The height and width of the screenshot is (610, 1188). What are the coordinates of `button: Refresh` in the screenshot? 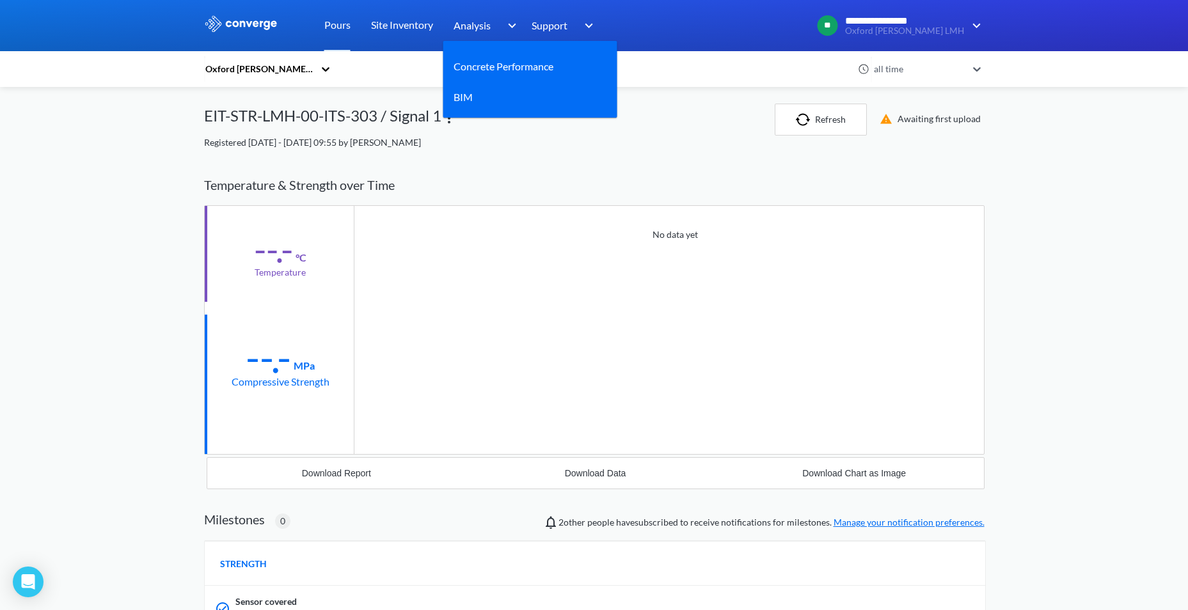 It's located at (821, 120).